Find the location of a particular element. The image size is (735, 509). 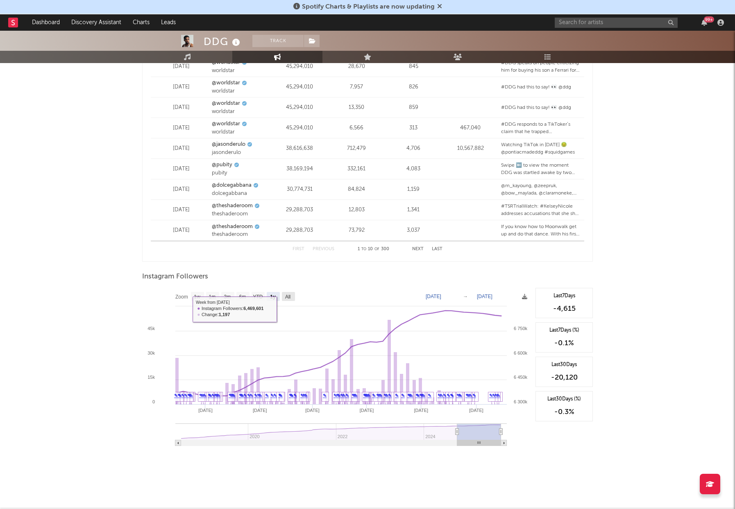

span: Dismiss is located at coordinates (439, 7).